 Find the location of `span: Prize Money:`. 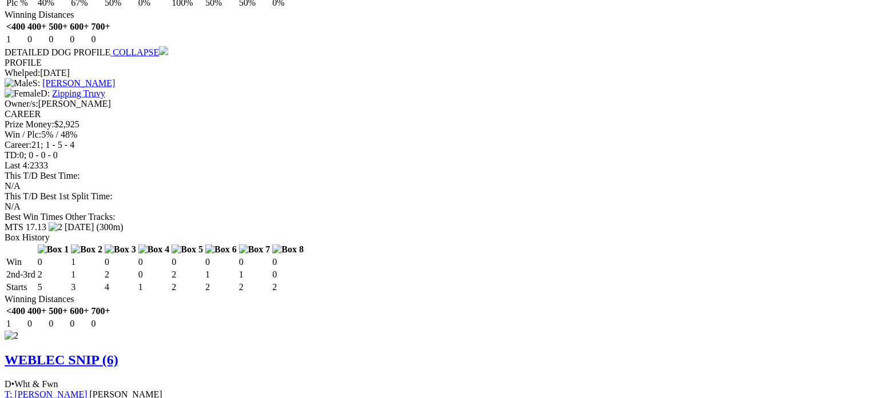

span: Prize Money: is located at coordinates (29, 124).